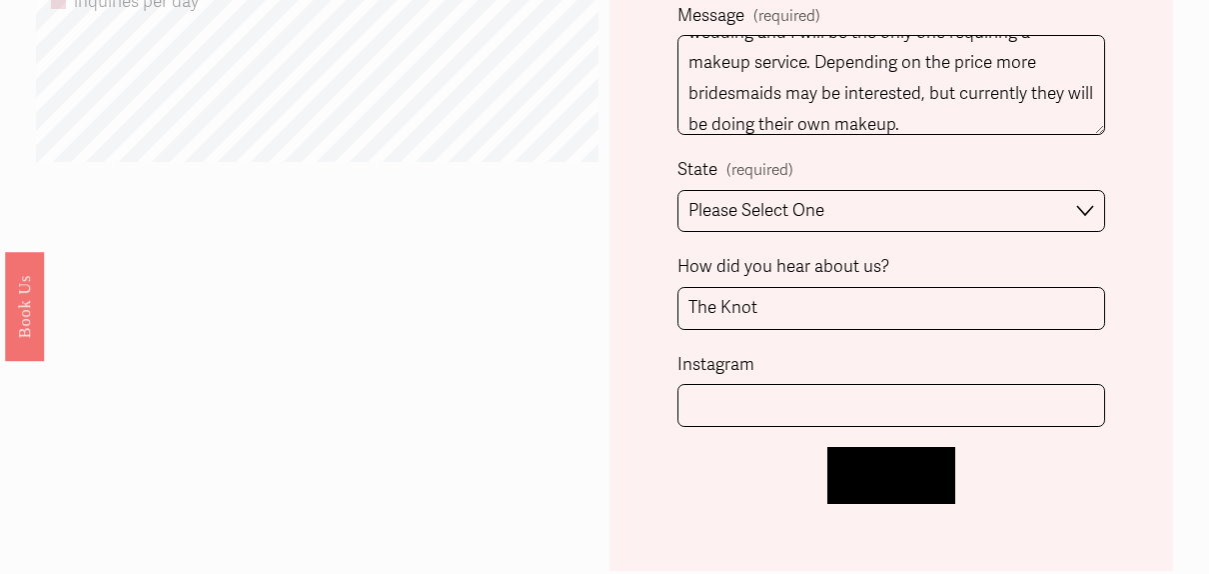 This screenshot has width=1209, height=574. Describe the element at coordinates (698, 170) in the screenshot. I see `span: State` at that location.